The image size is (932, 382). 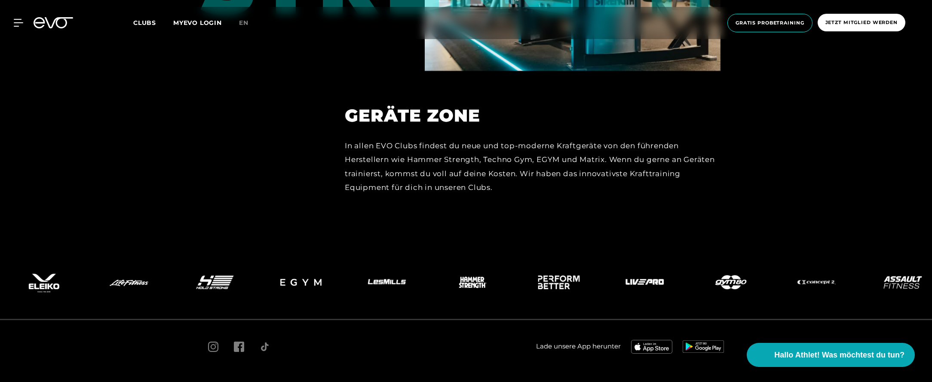 What do you see at coordinates (533, 166) in the screenshot?
I see `div: In allen EVO Clubs findest du neue und top-moderne Kraftgeräte von den führenden Herstellern wie ...` at bounding box center [533, 166].